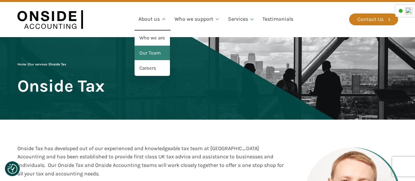 The width and height of the screenshot is (415, 181). What do you see at coordinates (50, 19) in the screenshot?
I see `img: Onside Accounting` at bounding box center [50, 19].